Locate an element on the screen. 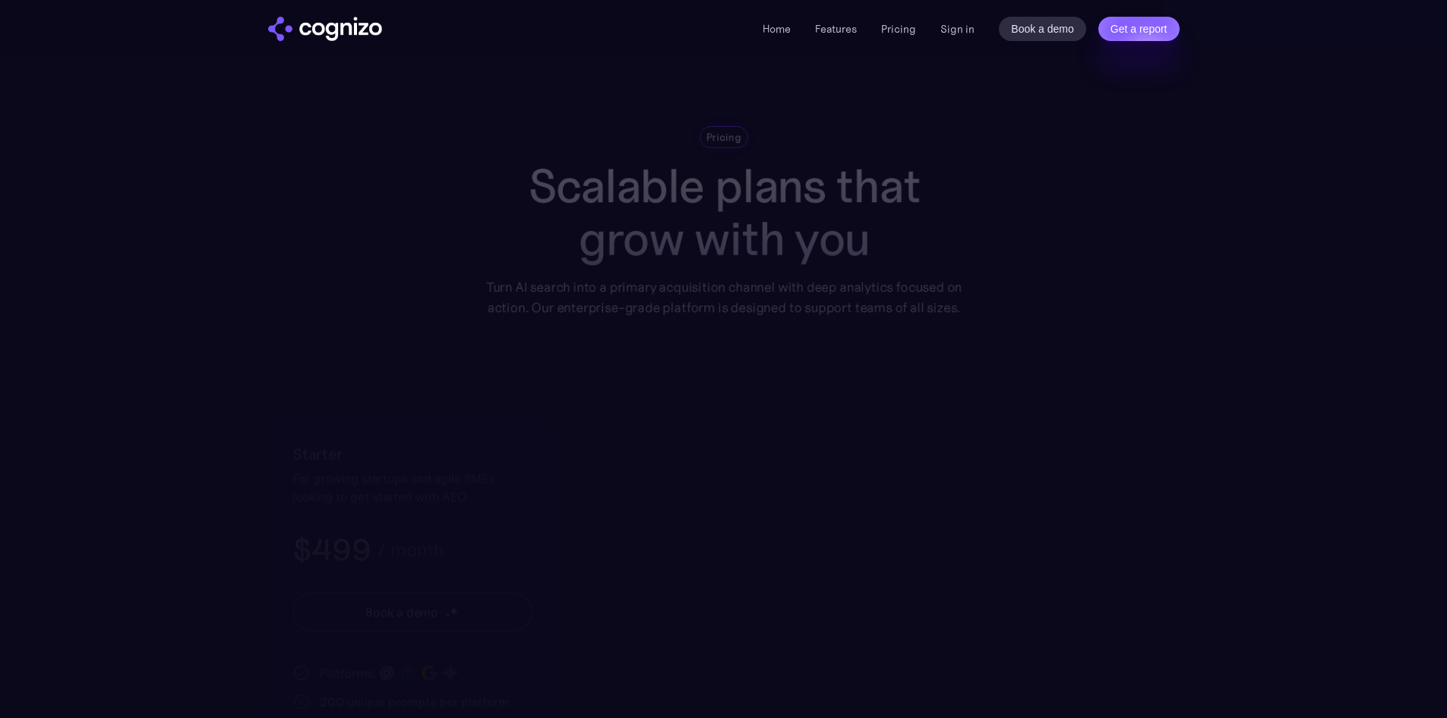  div: Turn AI search into a primary acquisition channel with deep analytics focused on action. Our ente... is located at coordinates (723, 298).